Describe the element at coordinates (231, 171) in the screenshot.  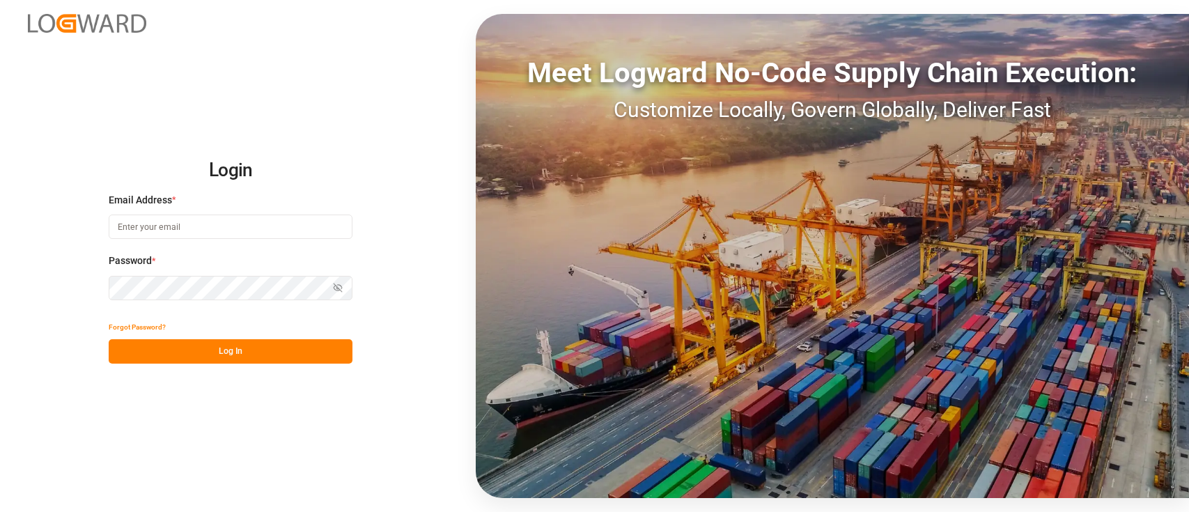
I see `h2: Login` at that location.